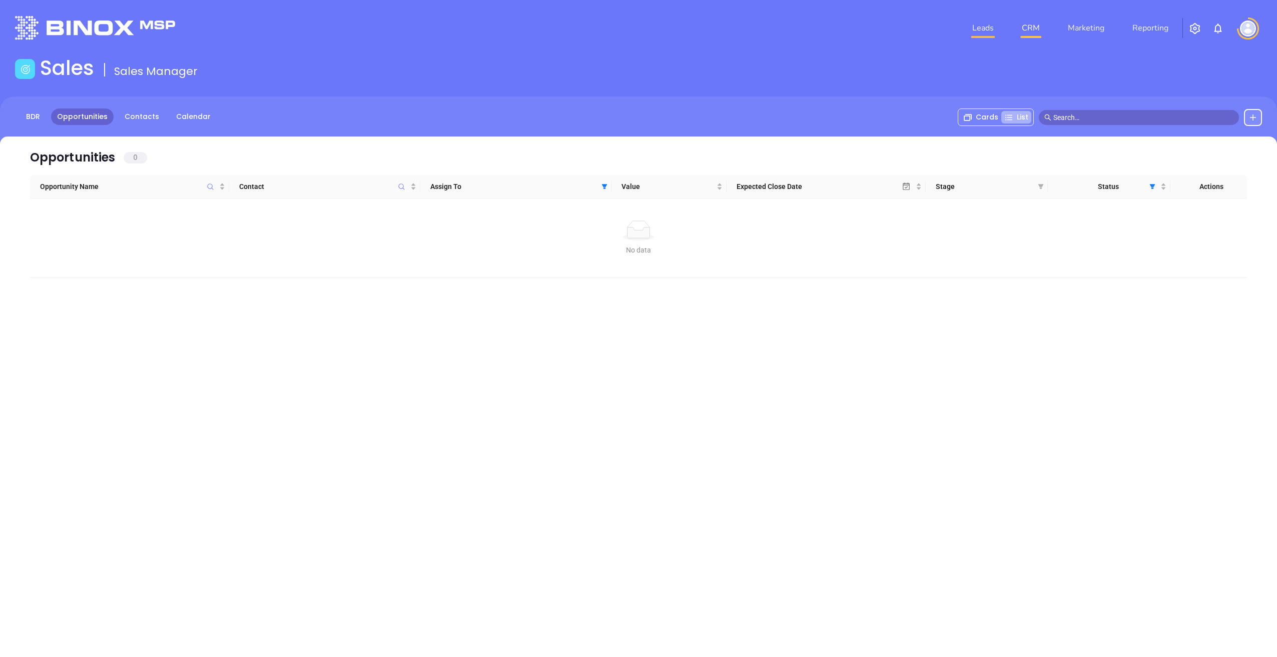 The height and width of the screenshot is (657, 1277). What do you see at coordinates (1208, 187) in the screenshot?
I see `th: Actions` at bounding box center [1208, 187].